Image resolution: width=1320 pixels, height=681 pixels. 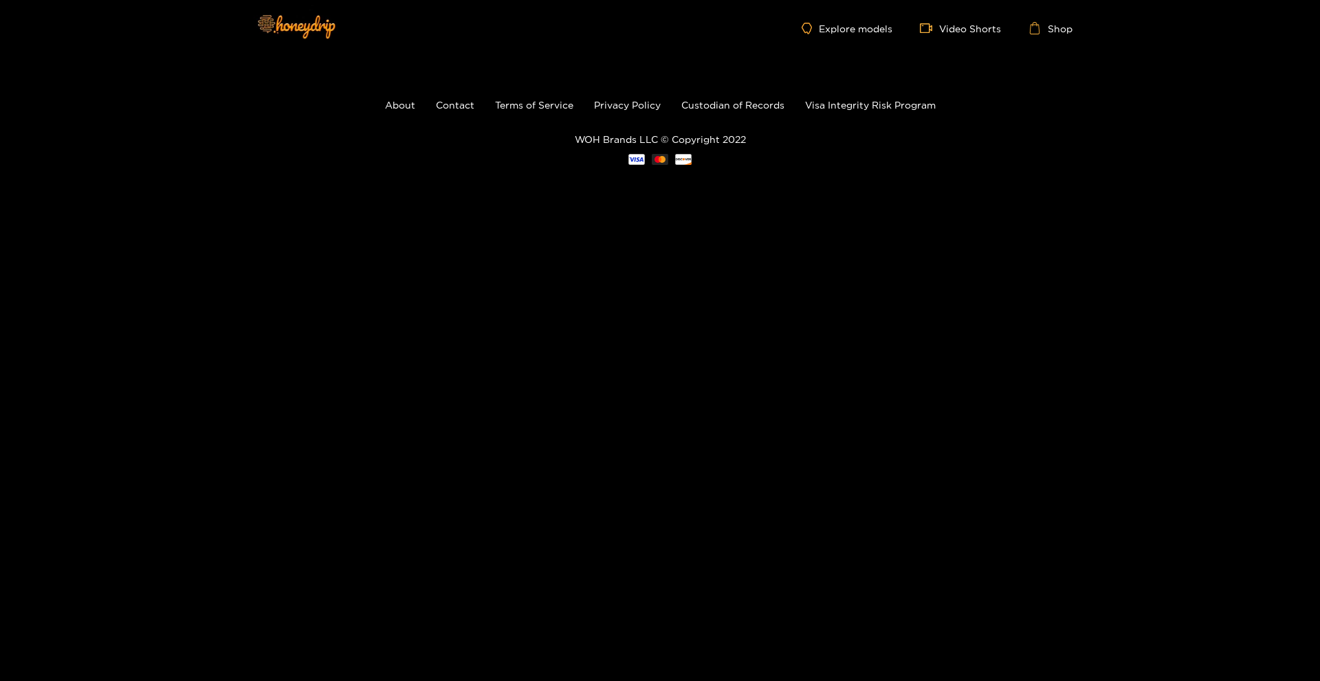 I want to click on a: Visa Integrity Risk Program, so click(x=870, y=104).